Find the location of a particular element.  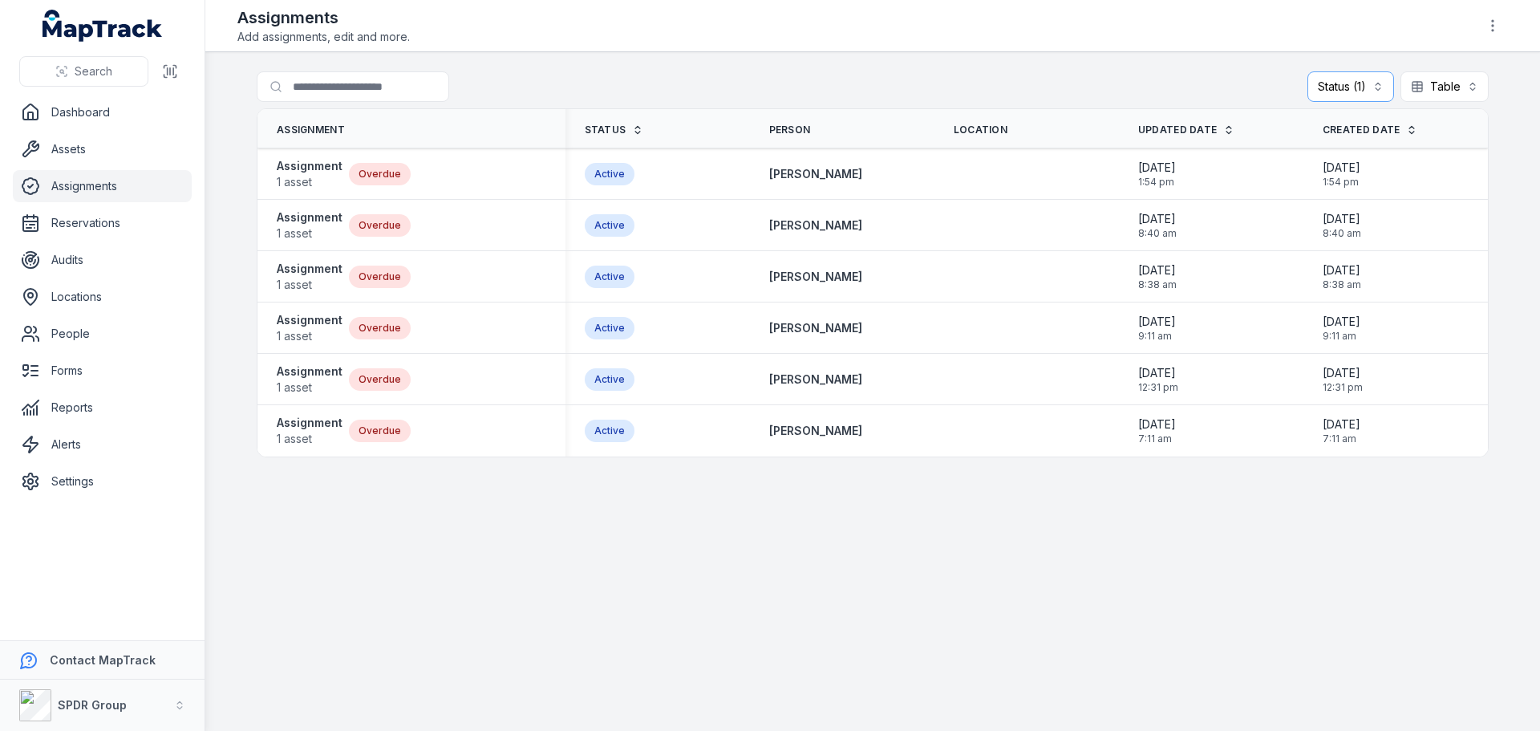

span: Status is located at coordinates (606, 130).